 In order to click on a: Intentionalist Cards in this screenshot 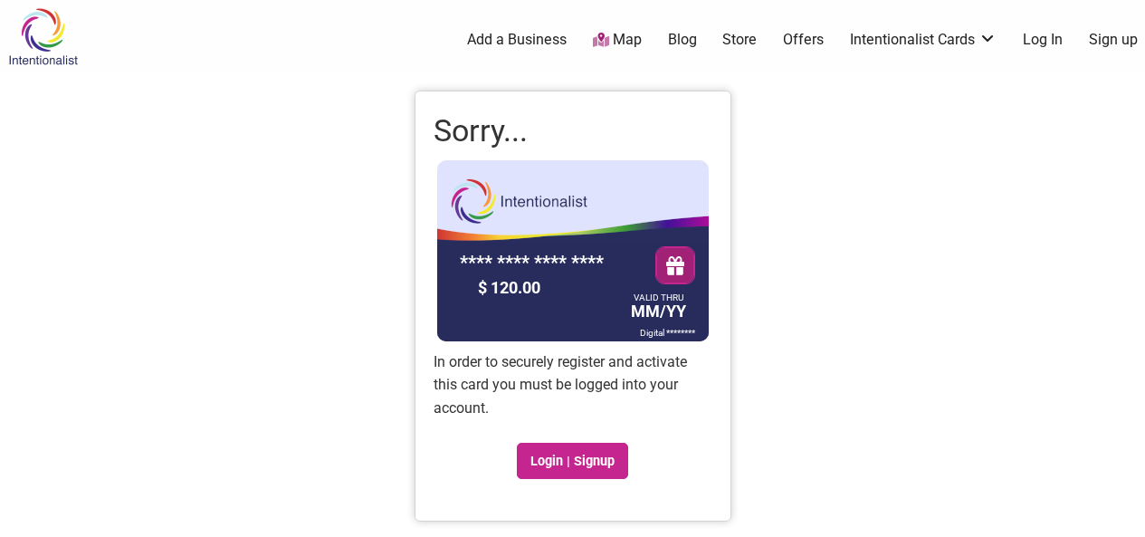, I will do `click(923, 40)`.